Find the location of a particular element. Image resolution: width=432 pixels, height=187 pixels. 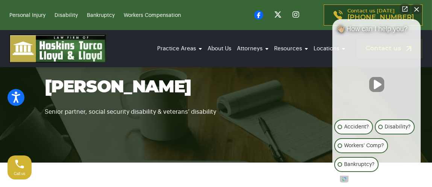

img: logo is located at coordinates (57, 48).